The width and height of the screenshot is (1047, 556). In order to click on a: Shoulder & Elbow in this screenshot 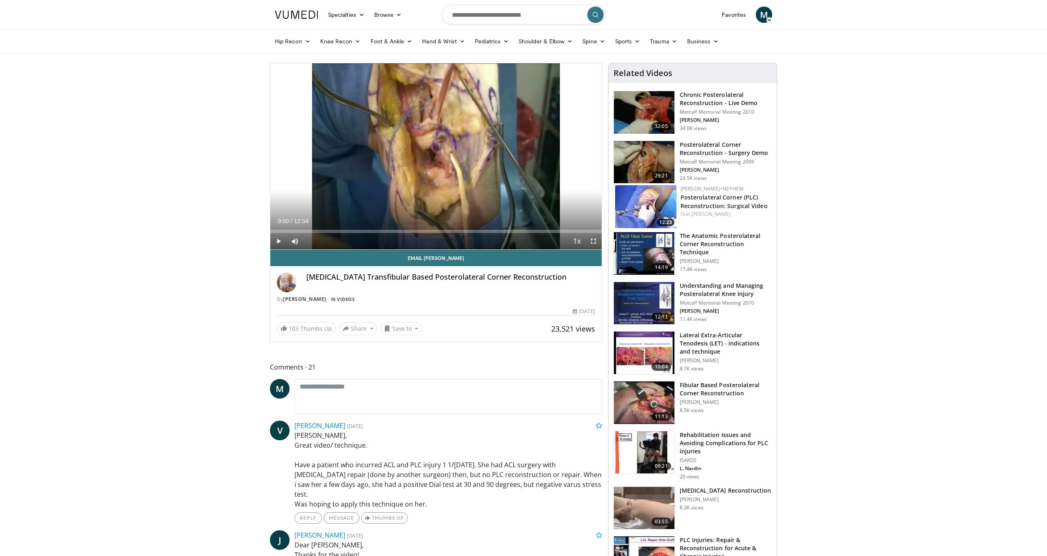, I will do `click(545, 41)`.